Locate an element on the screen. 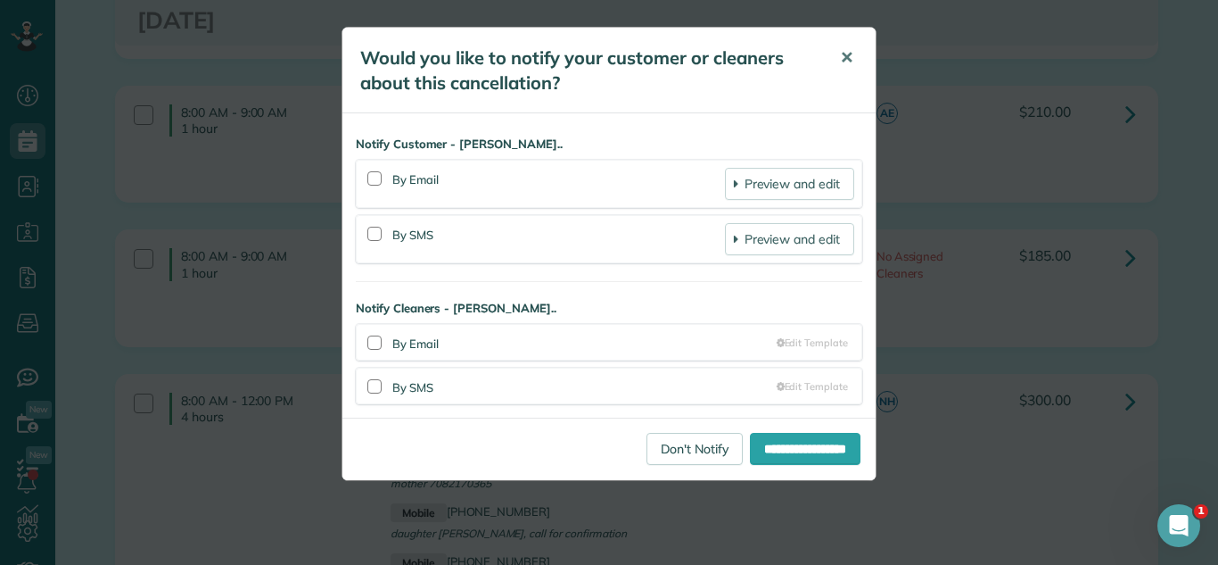 The image size is (1218, 565). h5: Would you like to notify your customer or cleaners about this cancellation? is located at coordinates (588, 70).